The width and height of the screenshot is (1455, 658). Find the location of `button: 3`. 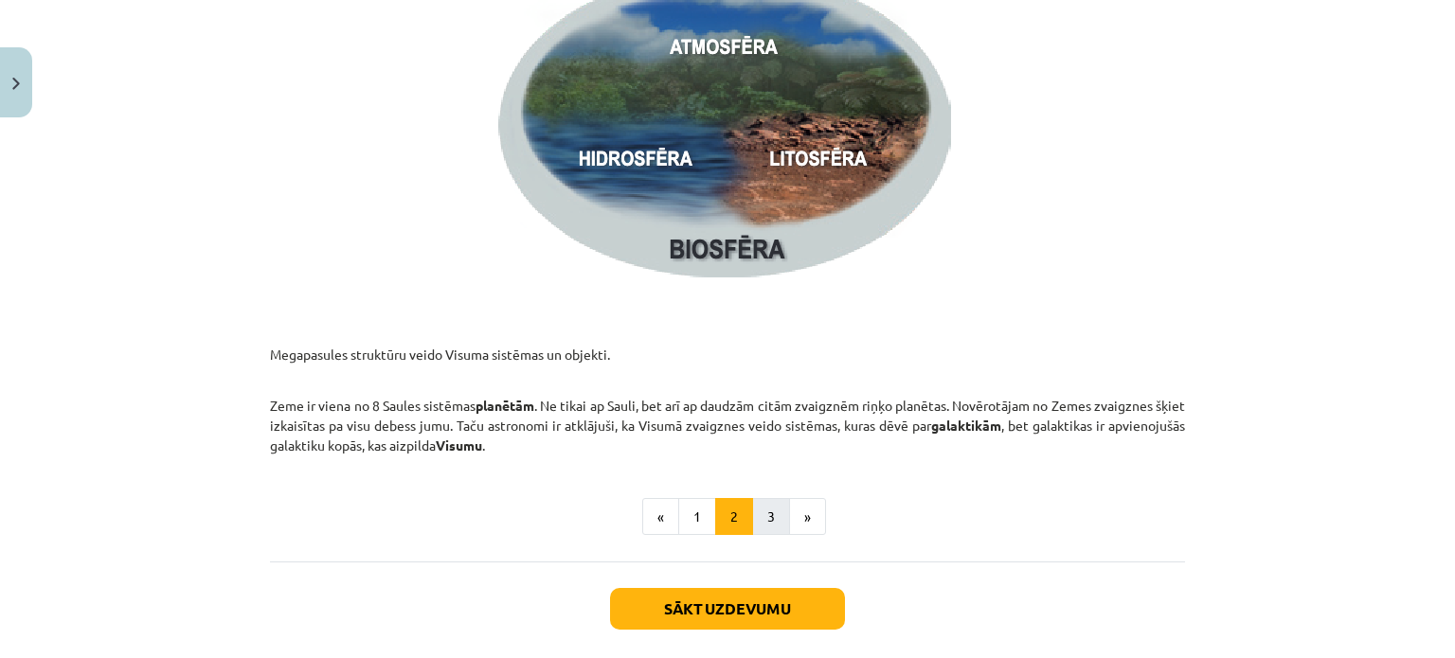

button: 3 is located at coordinates (771, 517).